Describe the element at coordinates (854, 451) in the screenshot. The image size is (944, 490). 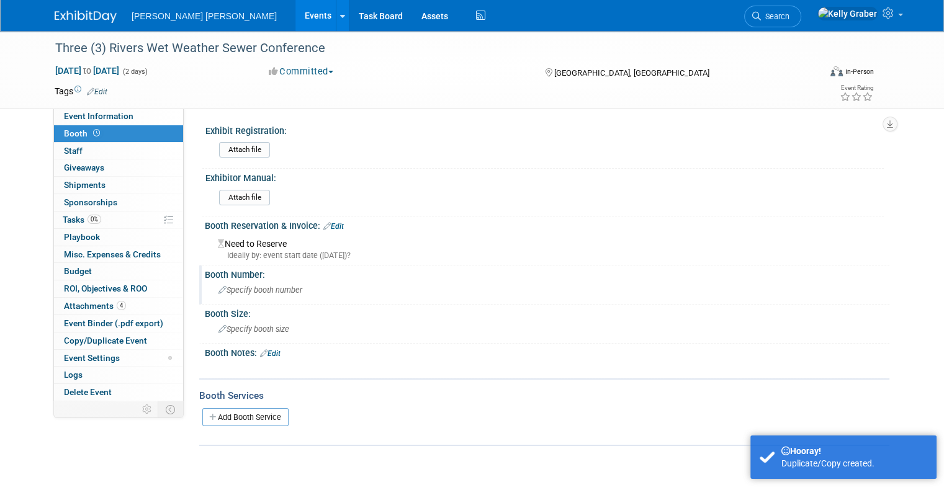
I see `div: Hooray!` at that location.